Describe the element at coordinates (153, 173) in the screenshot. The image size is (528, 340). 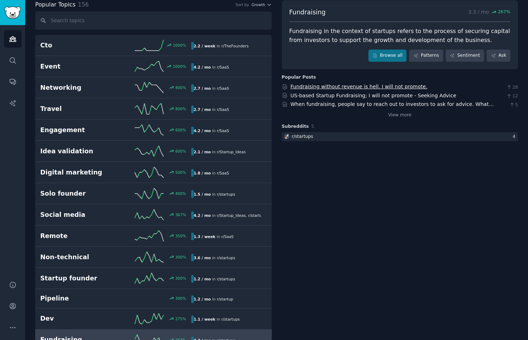
I see `a: Digital marketing500%1.8 / moin r/SaaS` at that location.